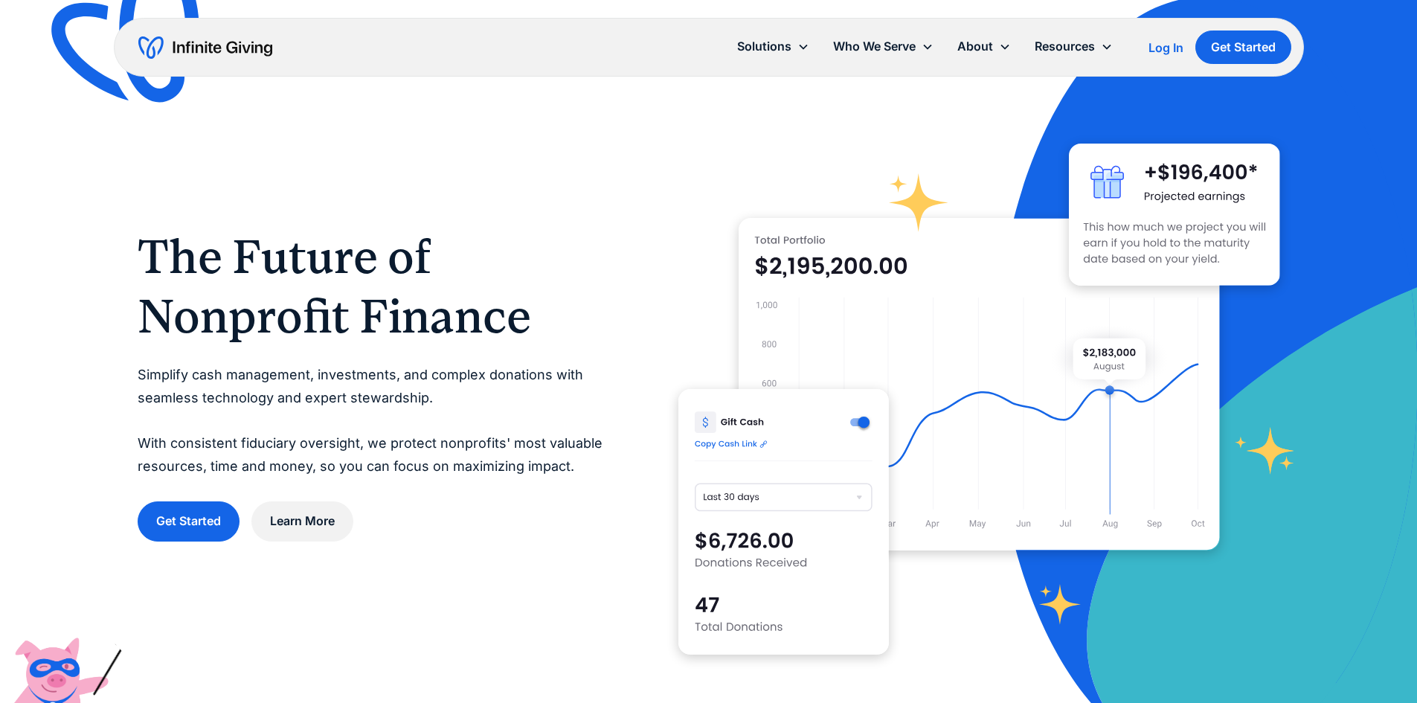 The image size is (1417, 703). Describe the element at coordinates (979, 384) in the screenshot. I see `img: nonprofit donation platform` at that location.